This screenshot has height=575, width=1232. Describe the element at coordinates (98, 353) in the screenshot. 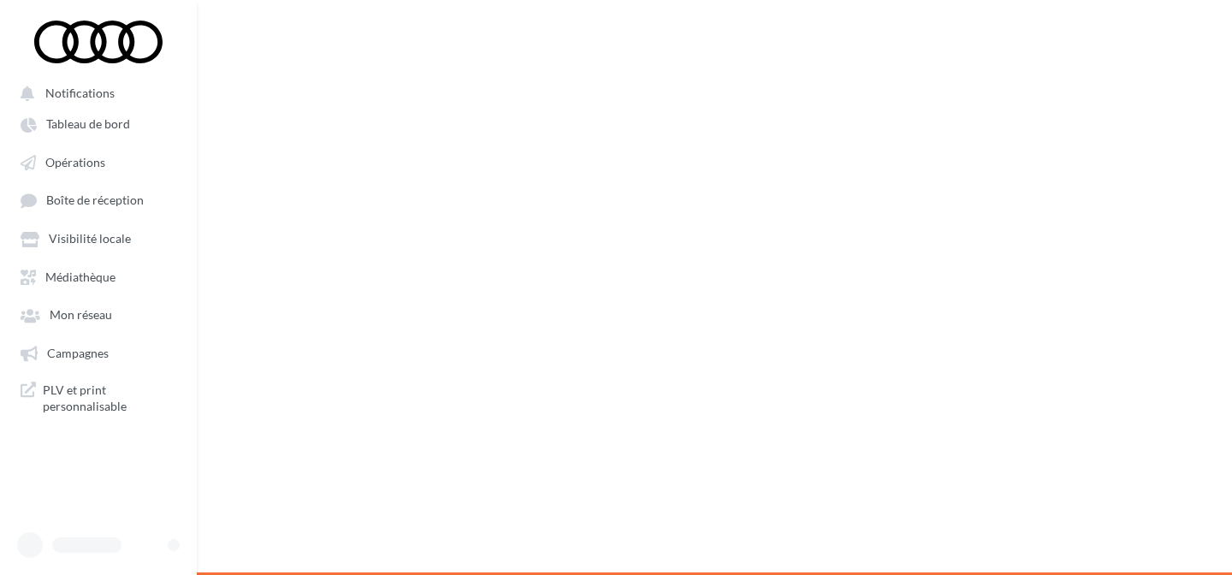

I see `a: Campagnes` at that location.